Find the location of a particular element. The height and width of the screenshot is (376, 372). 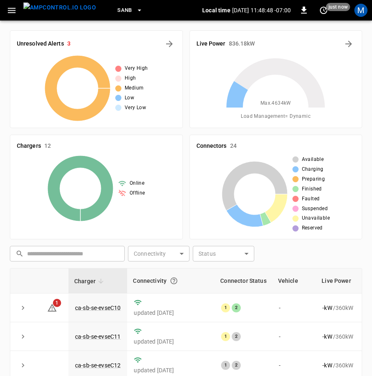

span: Medium is located at coordinates (134, 88).